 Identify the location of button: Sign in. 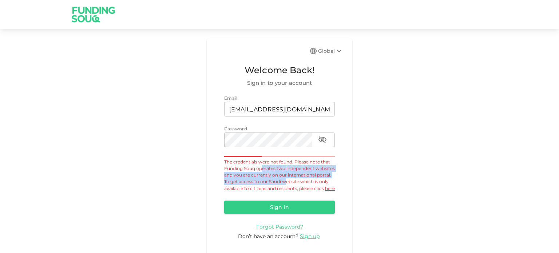
(279, 207).